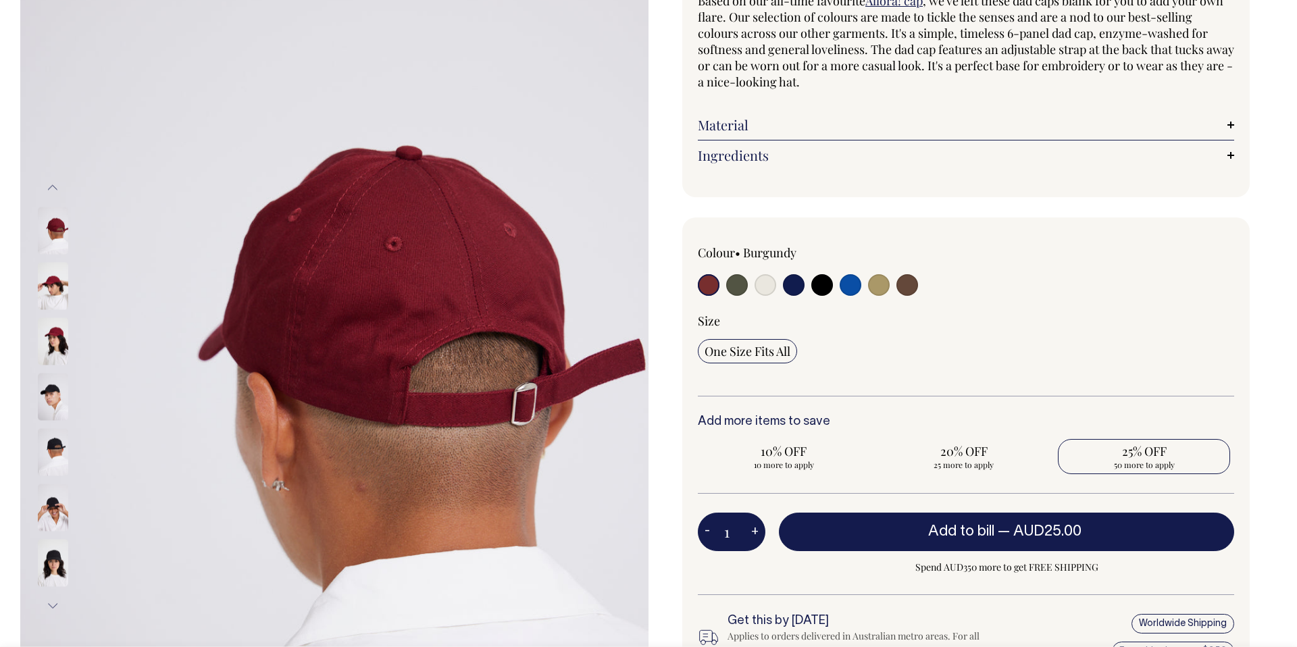  Describe the element at coordinates (1006, 532) in the screenshot. I see `button: Add to bill —AUD25.00` at that location.